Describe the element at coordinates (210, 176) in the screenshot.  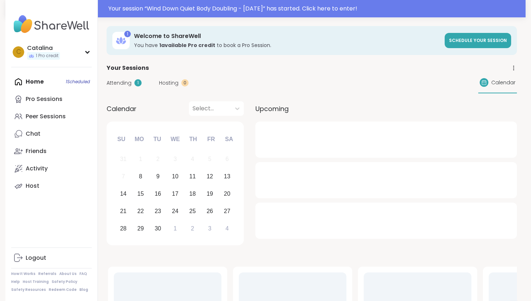
I see `div: 12` at that location.